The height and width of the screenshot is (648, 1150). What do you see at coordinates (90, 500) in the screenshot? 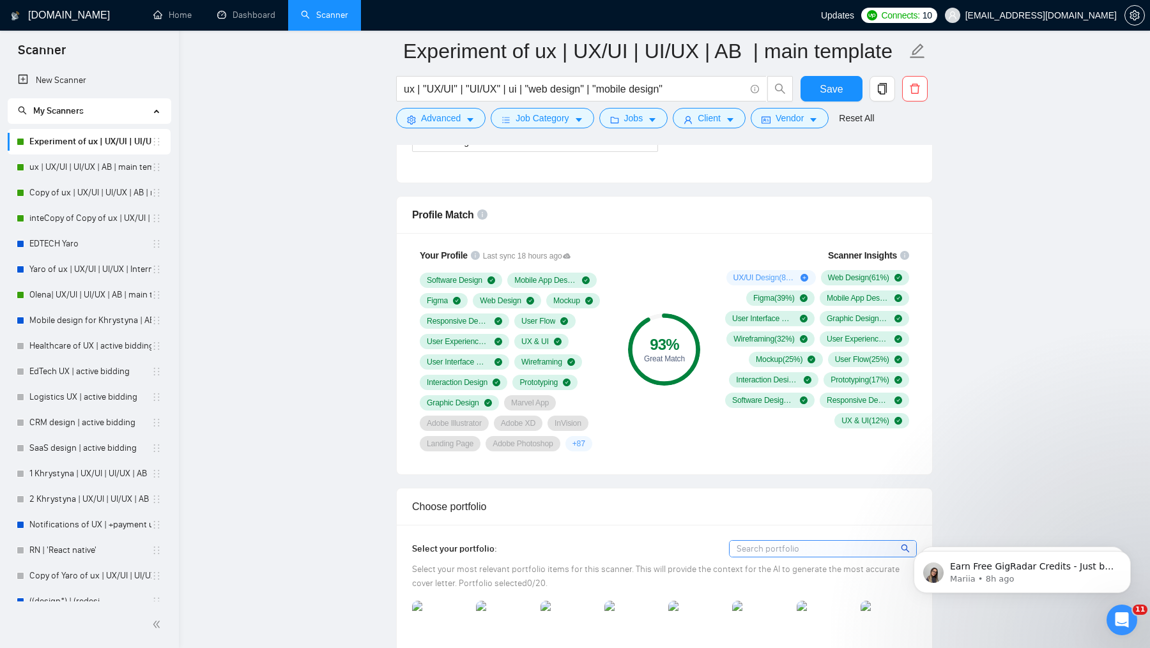
I see `a: 2 Khrystyna | UX/UI | UI/UX | AB` at bounding box center [90, 500].